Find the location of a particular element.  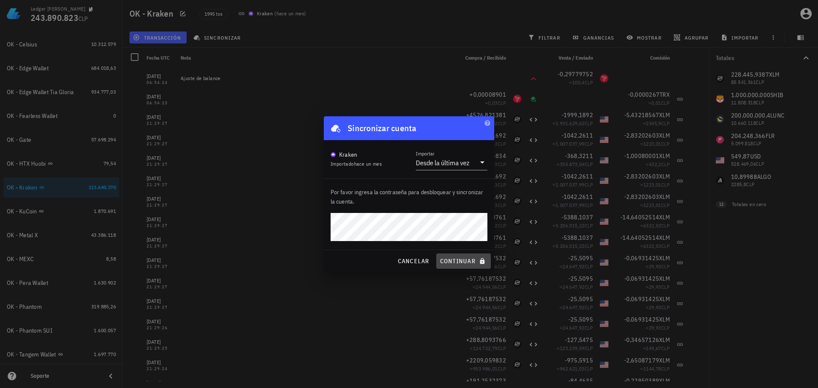

img: krakenfx is located at coordinates (333, 155).